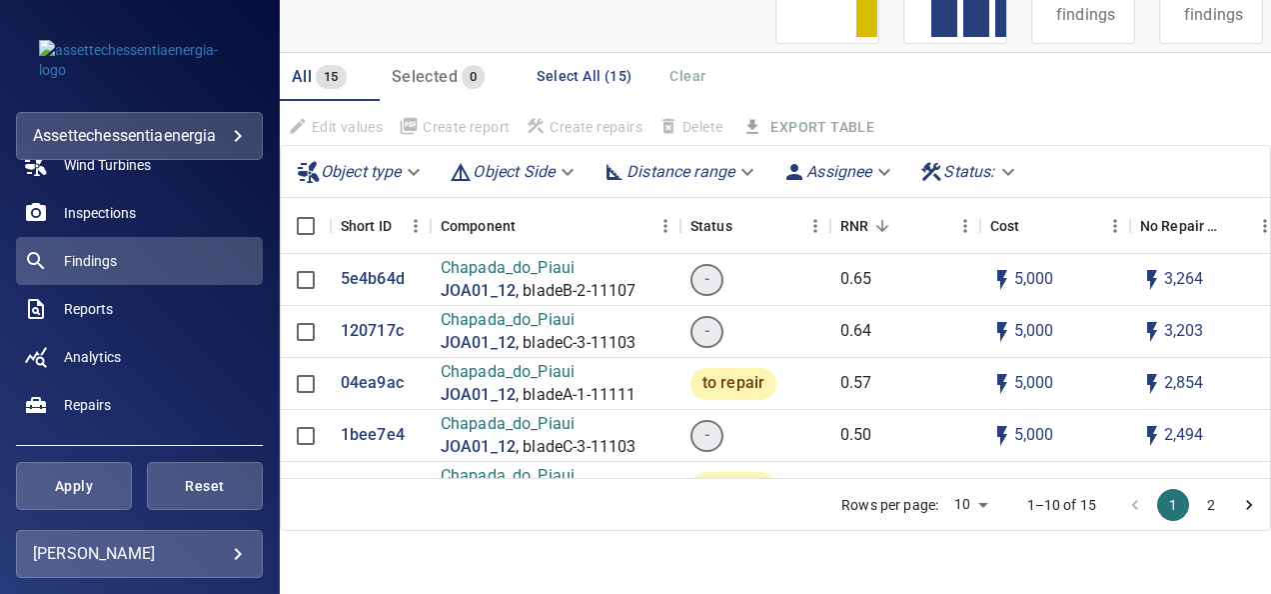 Image resolution: width=1271 pixels, height=594 pixels. Describe the element at coordinates (968, 171) in the screenshot. I see `em: Status :` at that location.